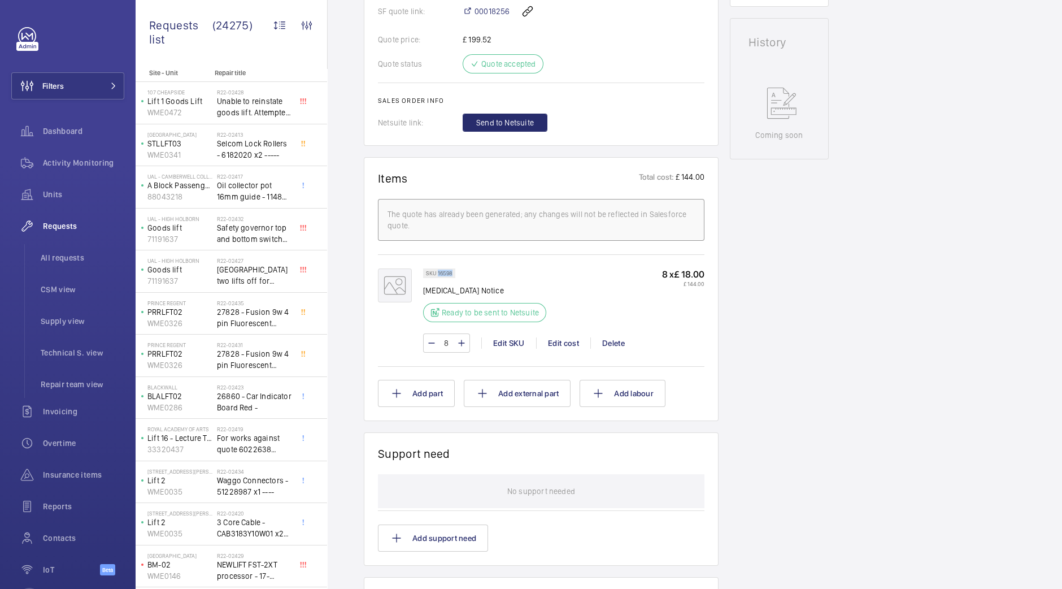 Image resolution: width=1062 pixels, height=589 pixels. I want to click on span: NEWLIFT FST-2XT processor - 17-02000003 1021,00 euros x1, so click(254, 570).